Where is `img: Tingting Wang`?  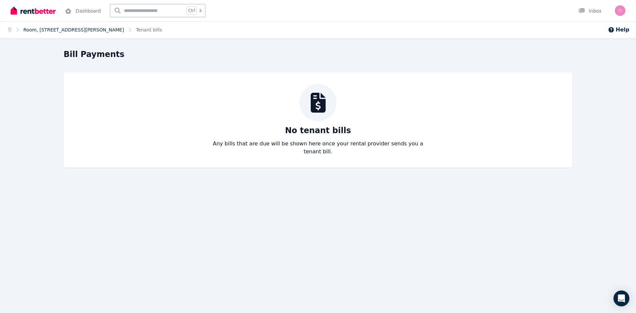
img: Tingting Wang is located at coordinates (620, 11).